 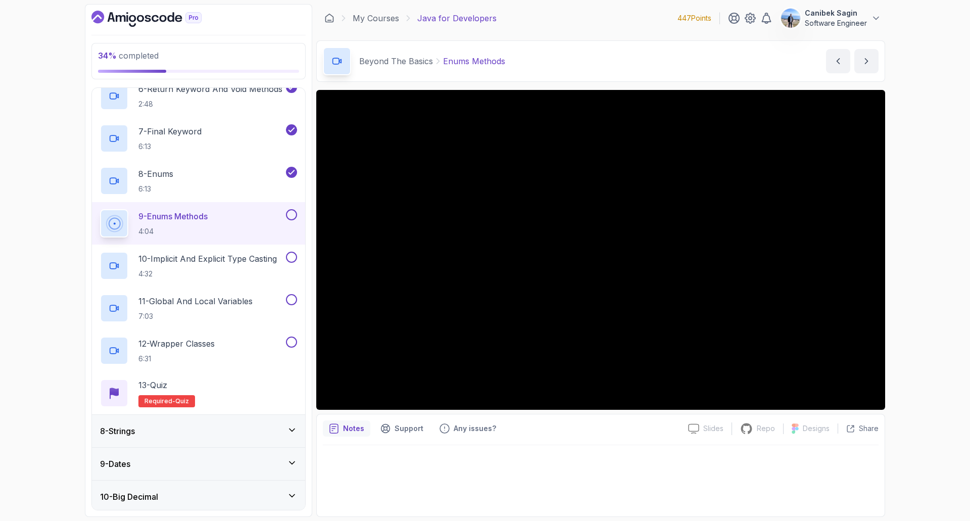 What do you see at coordinates (199, 431) in the screenshot?
I see `button: 8-Strings` at bounding box center [199, 431].